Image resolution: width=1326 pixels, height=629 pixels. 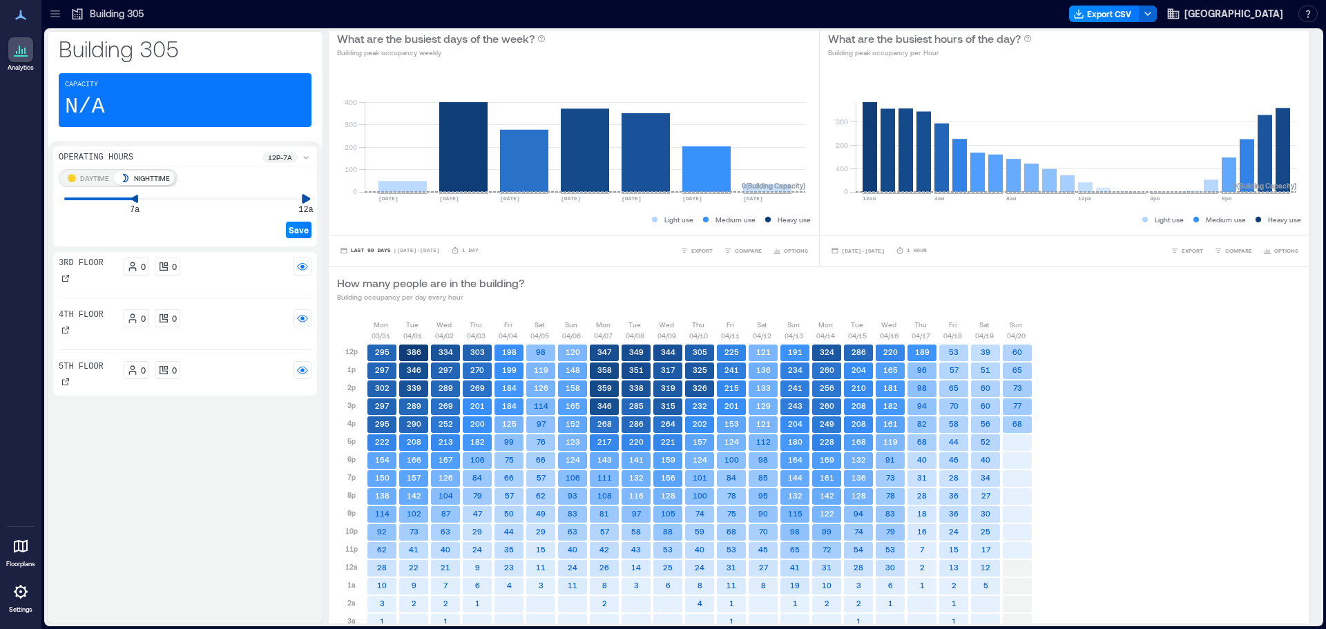 What do you see at coordinates (1018, 406) in the screenshot?
I see `text: 77` at bounding box center [1018, 406].